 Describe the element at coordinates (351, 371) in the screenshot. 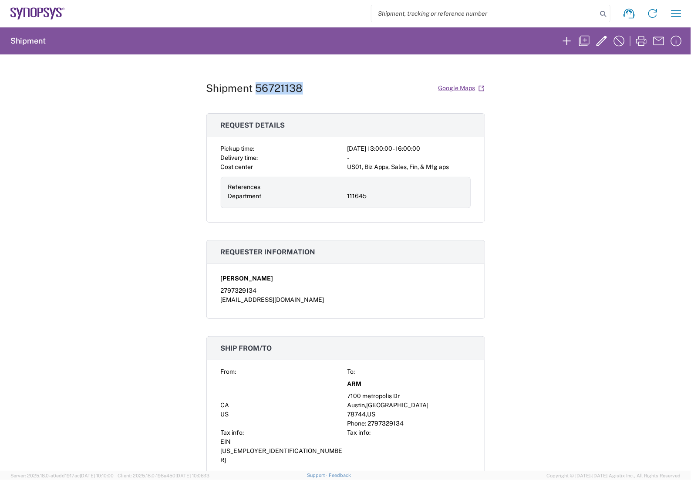

I see `span: To:` at that location.